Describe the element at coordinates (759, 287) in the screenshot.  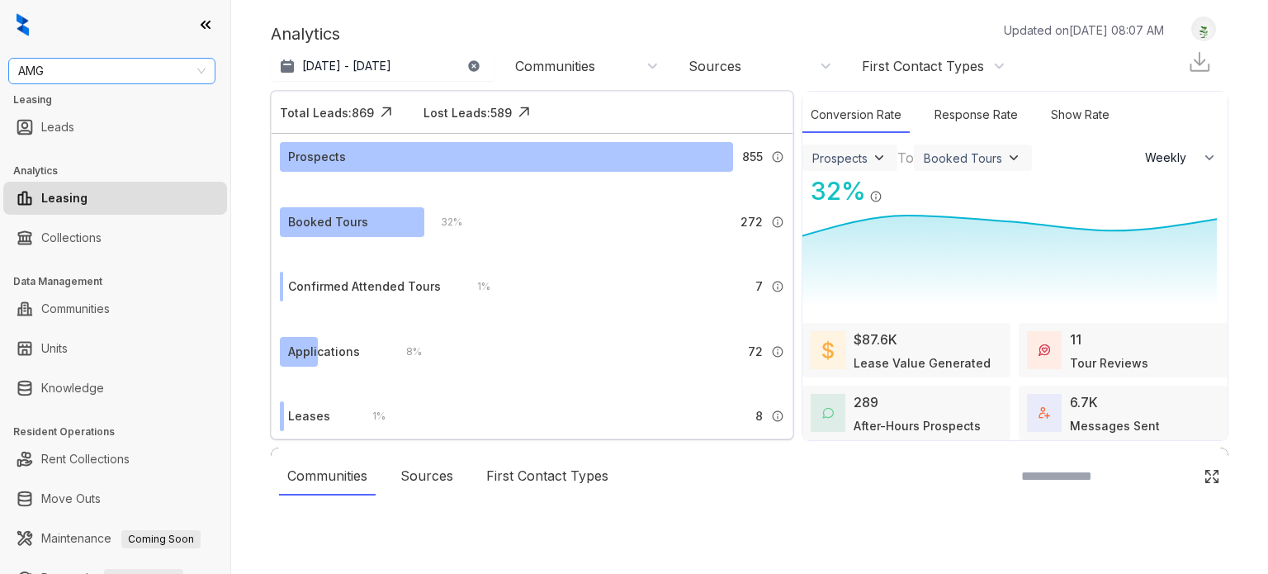
I see `span: 7` at that location.